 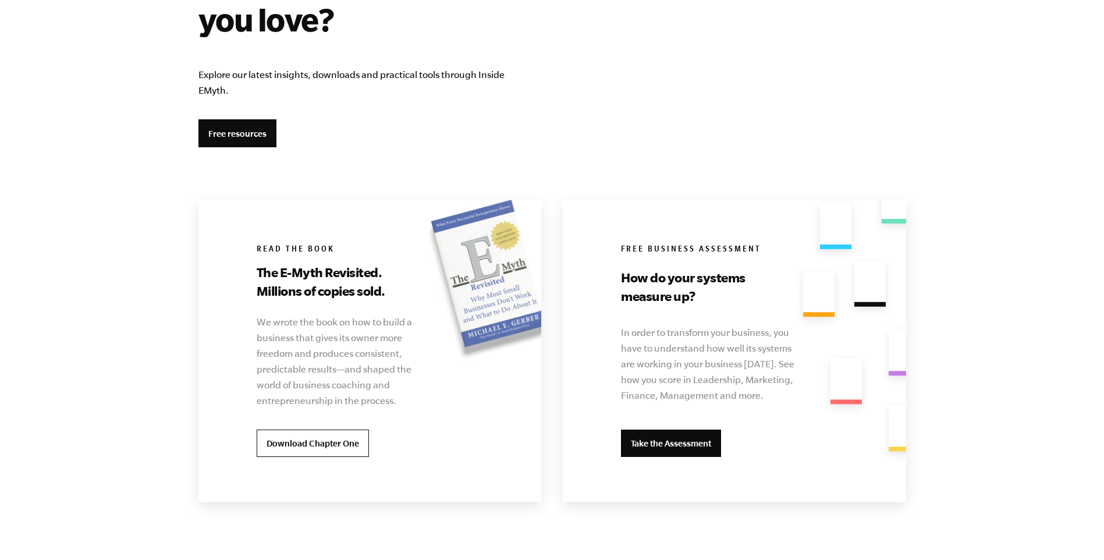 I want to click on p: We wrote the book on how to build a business that gives its owner more freedom and produces consi..., so click(x=335, y=361).